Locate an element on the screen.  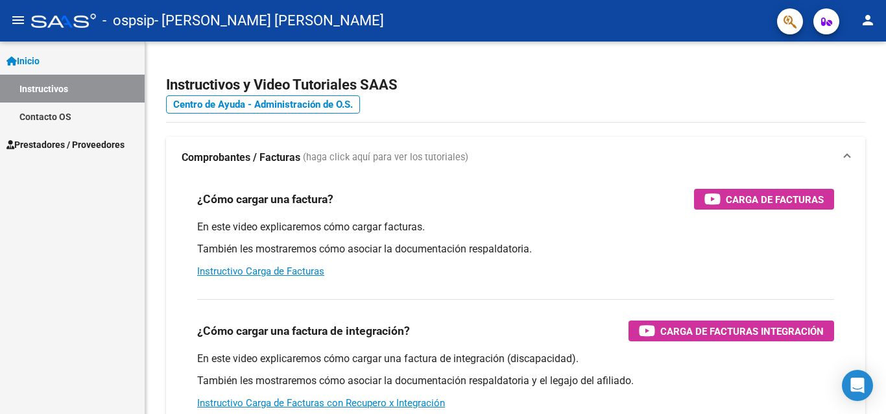
a: Instructivo Carga de Facturas con Recupero x Integración is located at coordinates (321, 403).